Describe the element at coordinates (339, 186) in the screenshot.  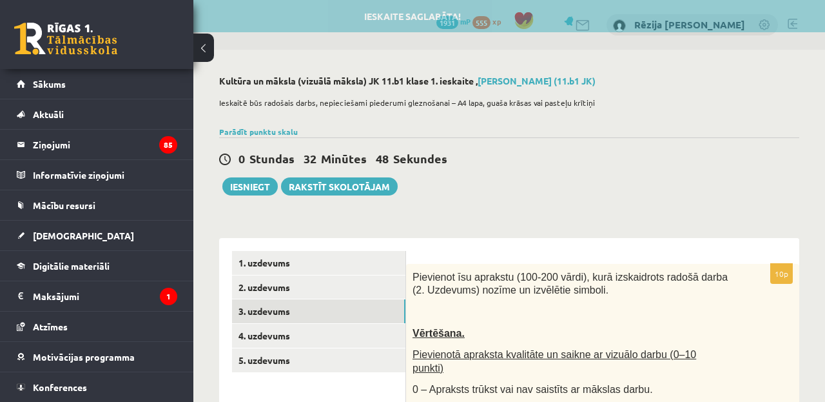
I see `a: Rakstīt skolotājam` at that location.